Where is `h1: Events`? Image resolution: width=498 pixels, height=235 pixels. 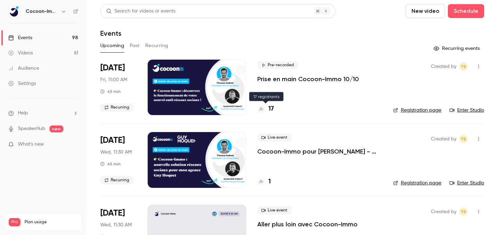
h1: Events is located at coordinates (111, 33).